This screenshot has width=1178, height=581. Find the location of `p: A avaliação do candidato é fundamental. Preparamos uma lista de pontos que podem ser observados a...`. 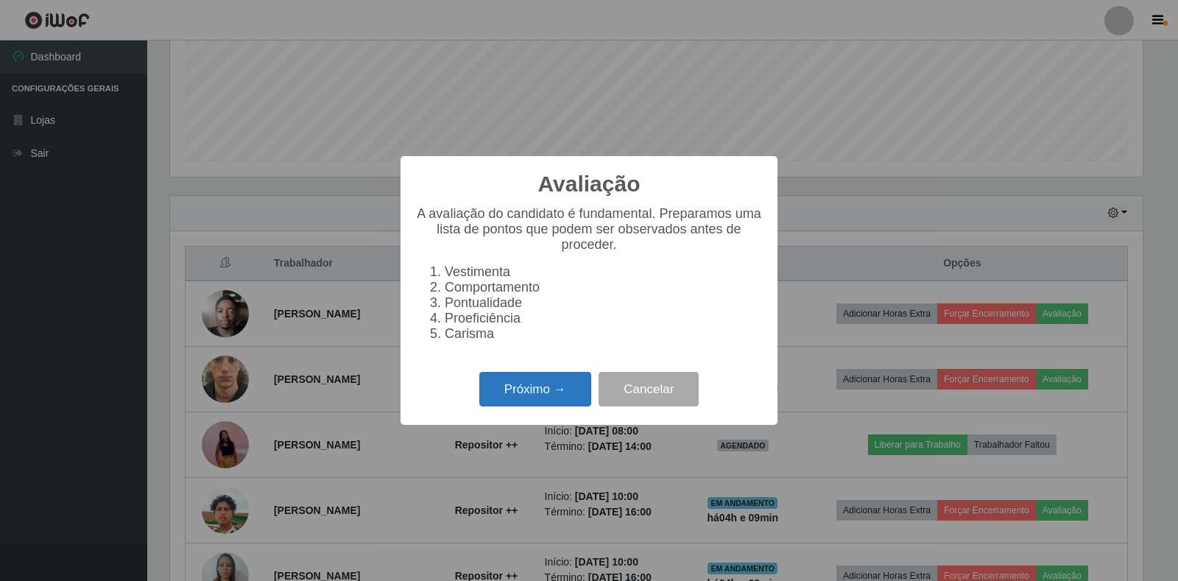

p: A avaliação do candidato é fundamental. Preparamos uma lista de pontos que podem ser observados a... is located at coordinates (589, 229).